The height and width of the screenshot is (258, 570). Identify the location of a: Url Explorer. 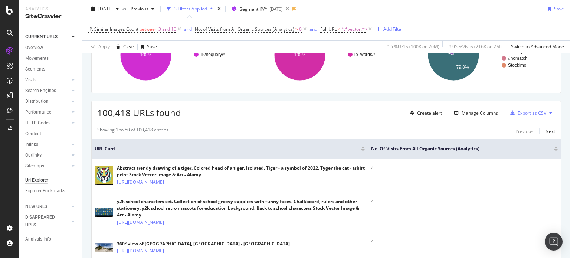
(51, 180).